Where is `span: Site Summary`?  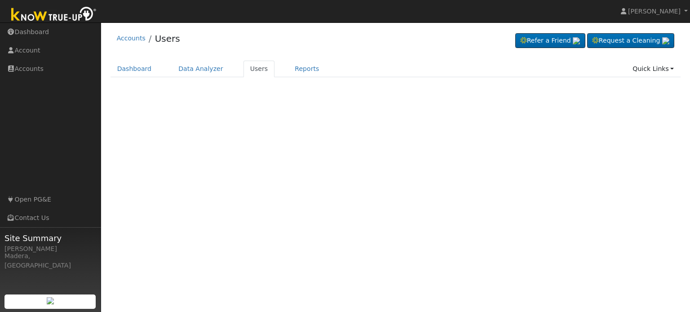
span: Site Summary is located at coordinates (50, 238).